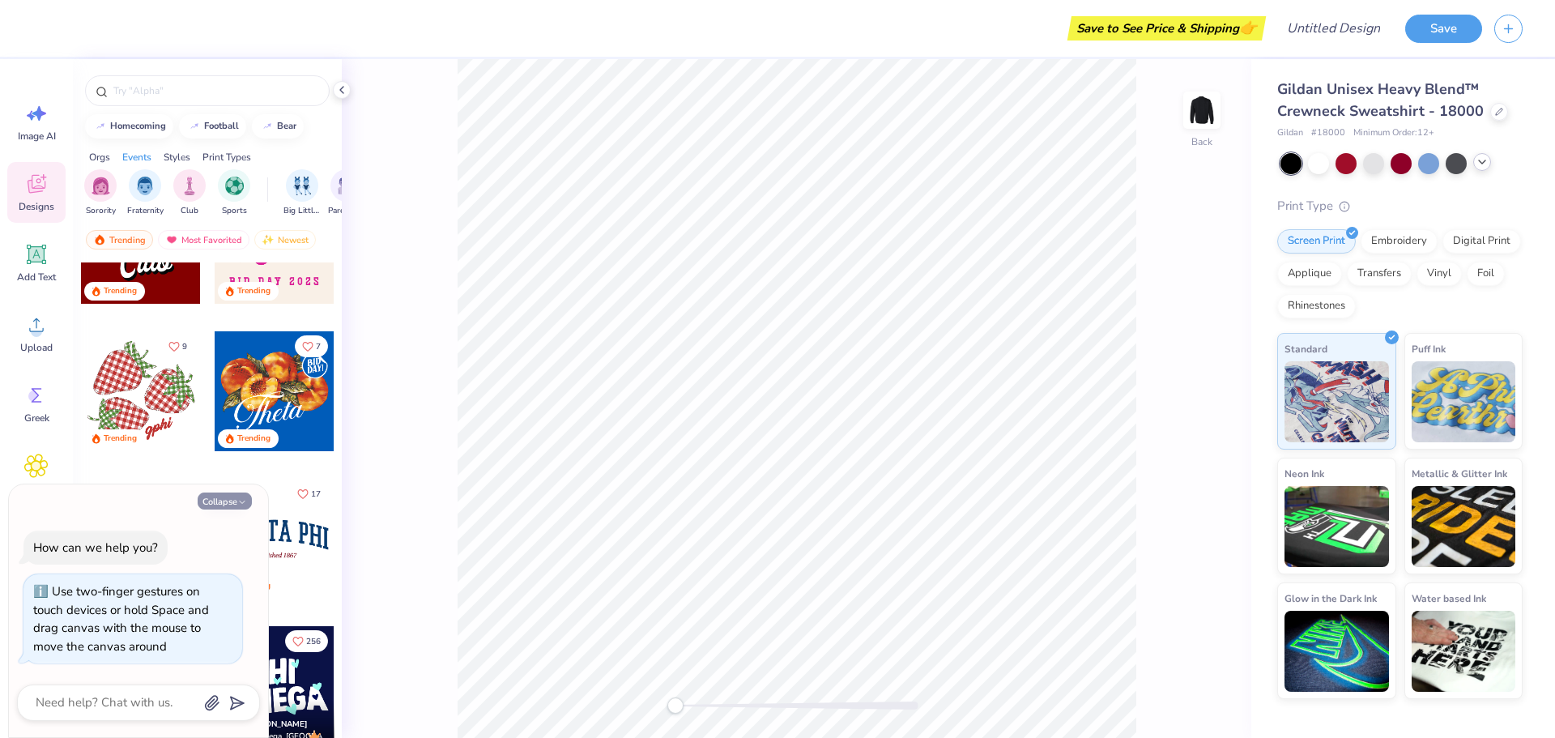 This screenshot has height=738, width=1555. What do you see at coordinates (1316, 241) in the screenshot?
I see `div: Screen Print` at bounding box center [1316, 241].